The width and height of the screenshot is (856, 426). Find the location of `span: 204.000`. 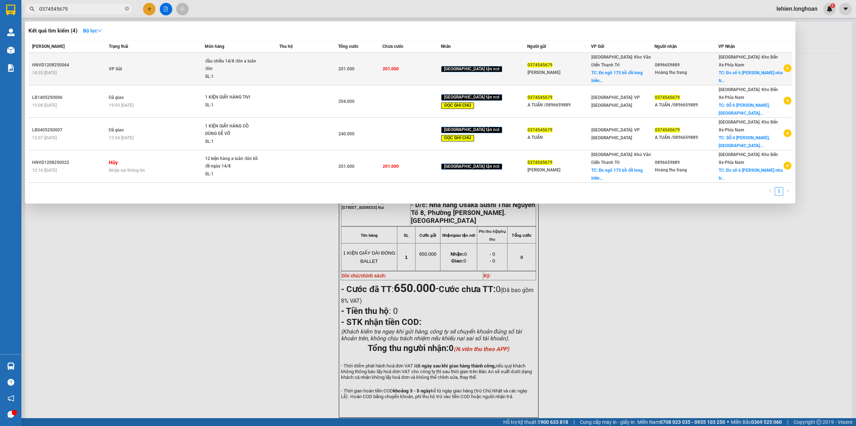

span: 204.000 is located at coordinates (346, 101).